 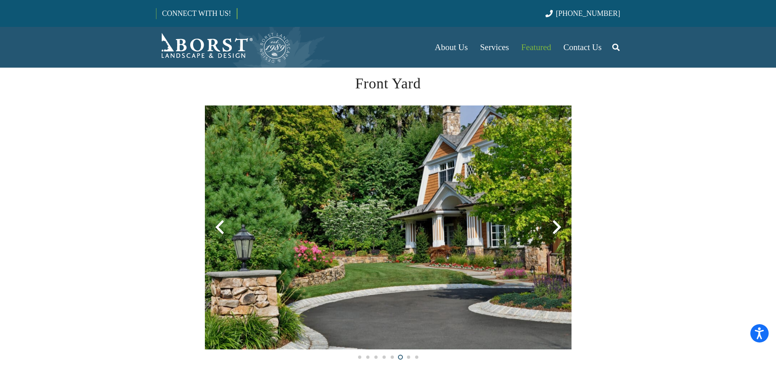 What do you see at coordinates (494, 47) in the screenshot?
I see `span: Services` at bounding box center [494, 47].